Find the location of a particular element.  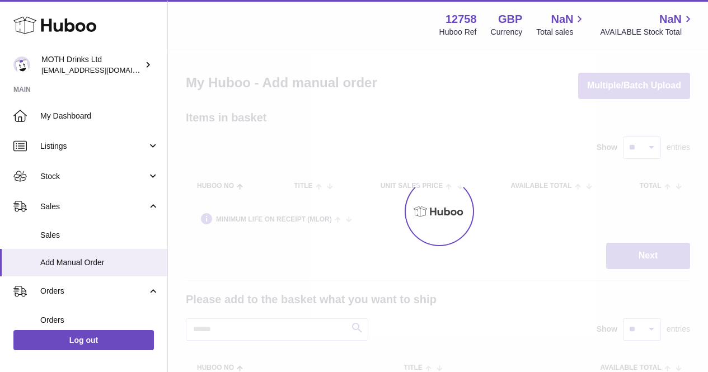

strong: GBP is located at coordinates (510, 19).